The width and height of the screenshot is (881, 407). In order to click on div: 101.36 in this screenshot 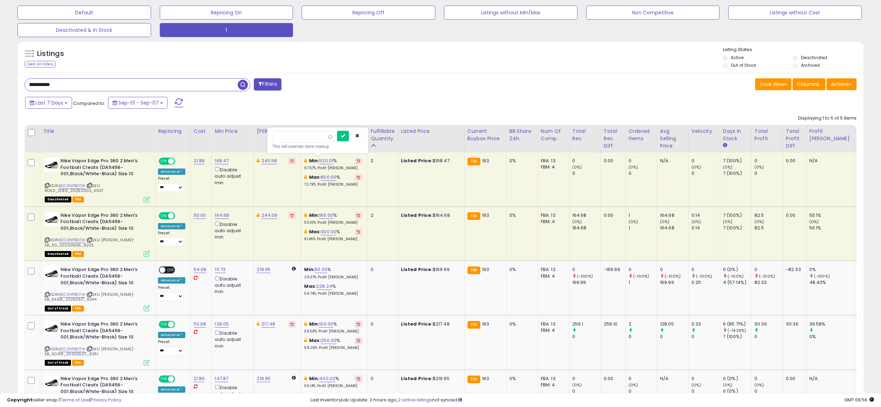, I will do `click(793, 324)`.